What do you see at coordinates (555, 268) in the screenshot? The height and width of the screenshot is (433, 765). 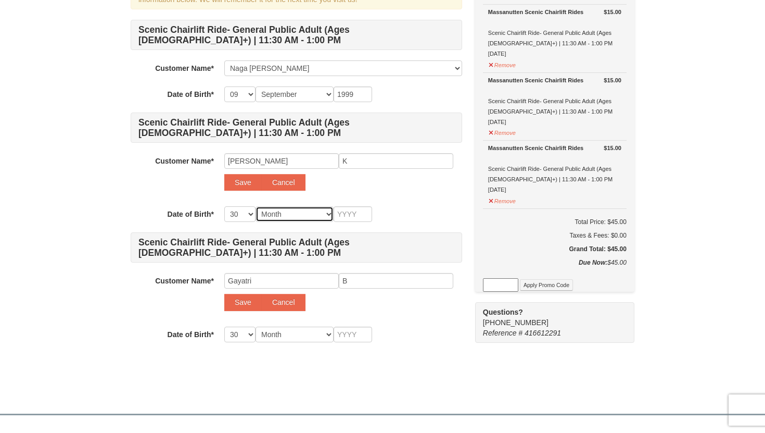 I see `div: $45.00` at bounding box center [555, 268].